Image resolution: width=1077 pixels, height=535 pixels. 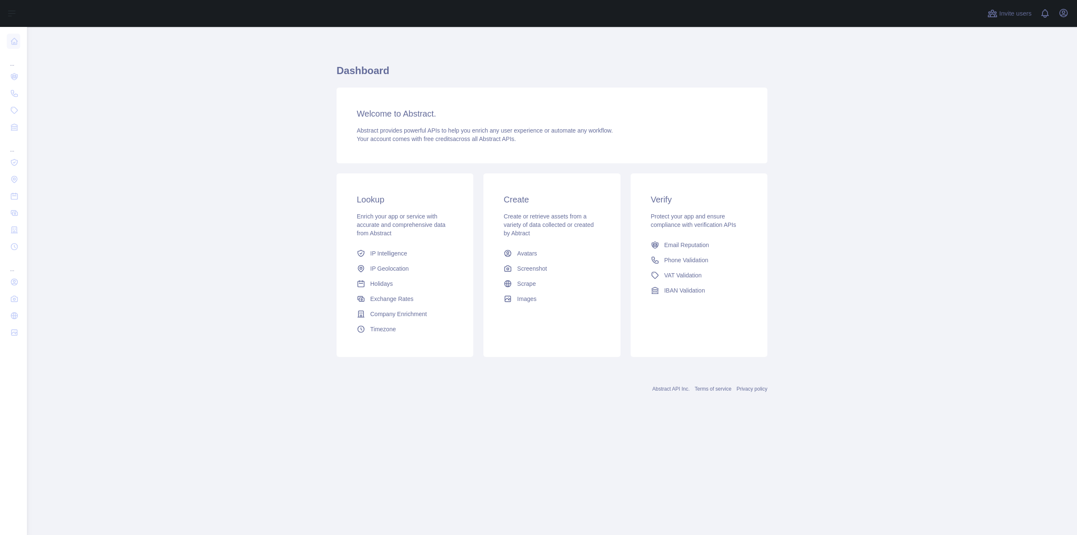 I want to click on h3: Create, so click(x=551, y=199).